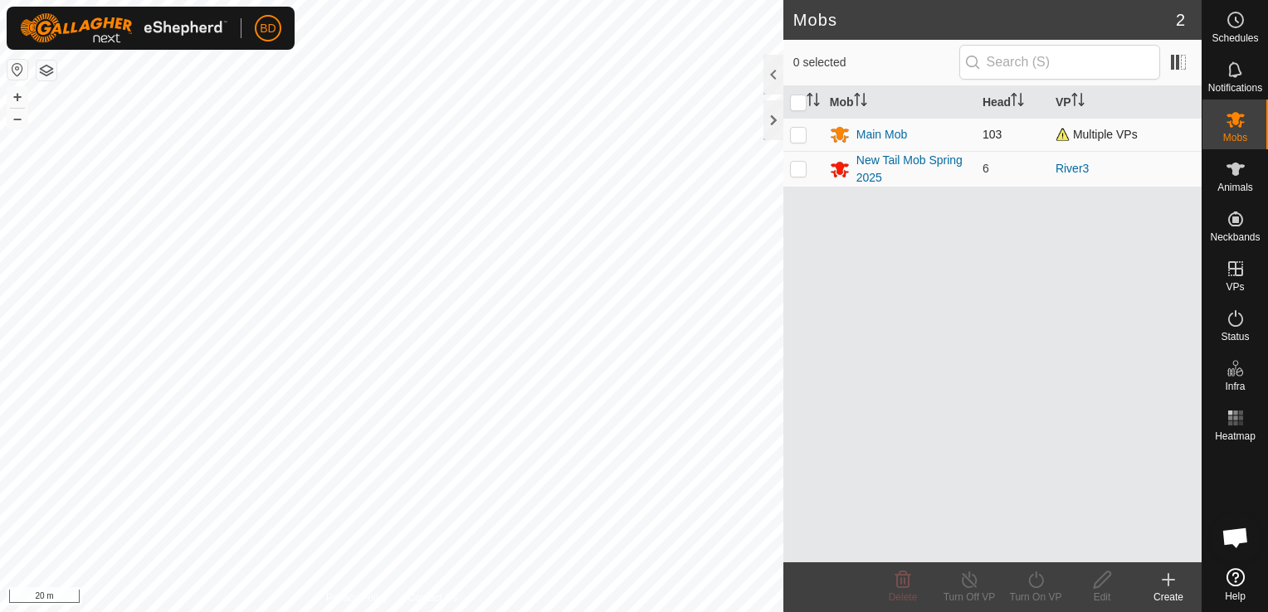 This screenshot has width=1268, height=612. What do you see at coordinates (1096, 134) in the screenshot?
I see `span: Multiple VPs` at bounding box center [1096, 134].